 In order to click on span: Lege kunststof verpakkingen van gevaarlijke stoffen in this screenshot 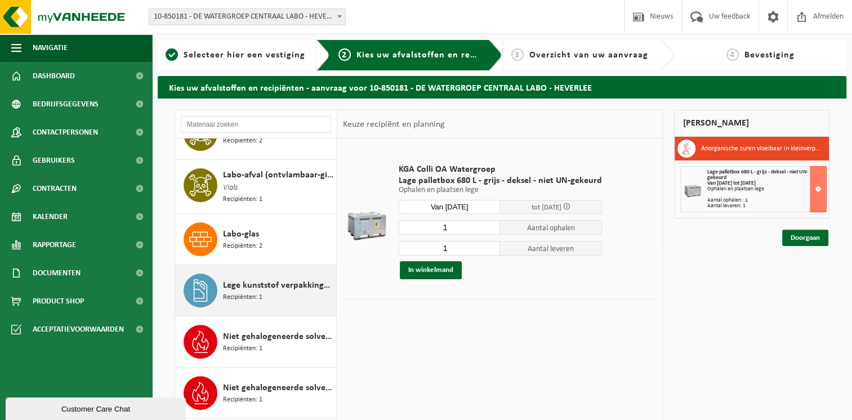, I will do `click(278, 286)`.